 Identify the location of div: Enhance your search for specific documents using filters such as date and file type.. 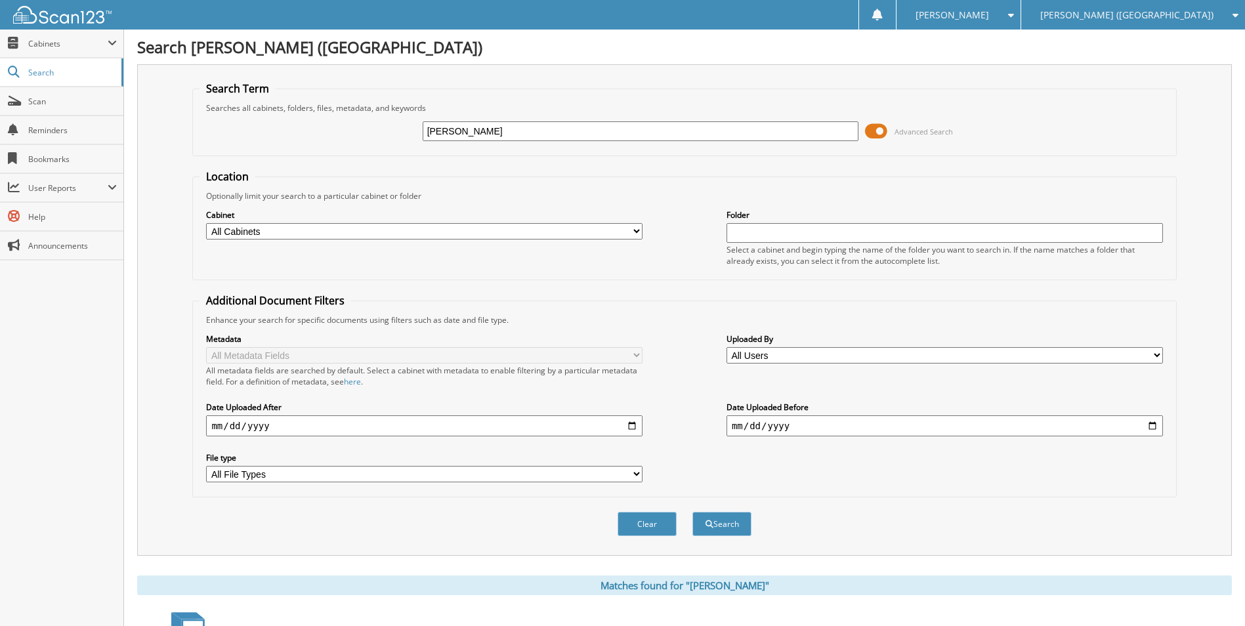
(684, 320).